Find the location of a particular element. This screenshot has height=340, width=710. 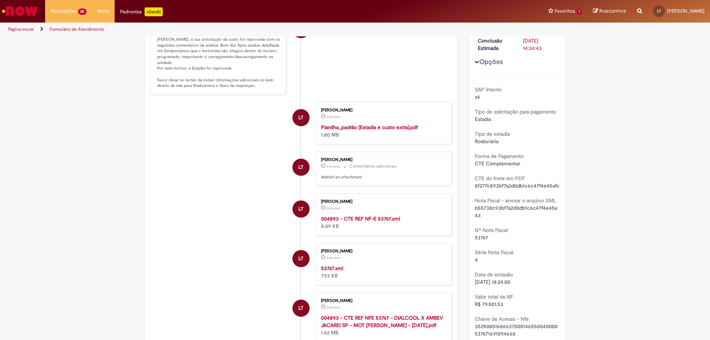

dt: Conclusão Estimada is located at coordinates (495, 44).